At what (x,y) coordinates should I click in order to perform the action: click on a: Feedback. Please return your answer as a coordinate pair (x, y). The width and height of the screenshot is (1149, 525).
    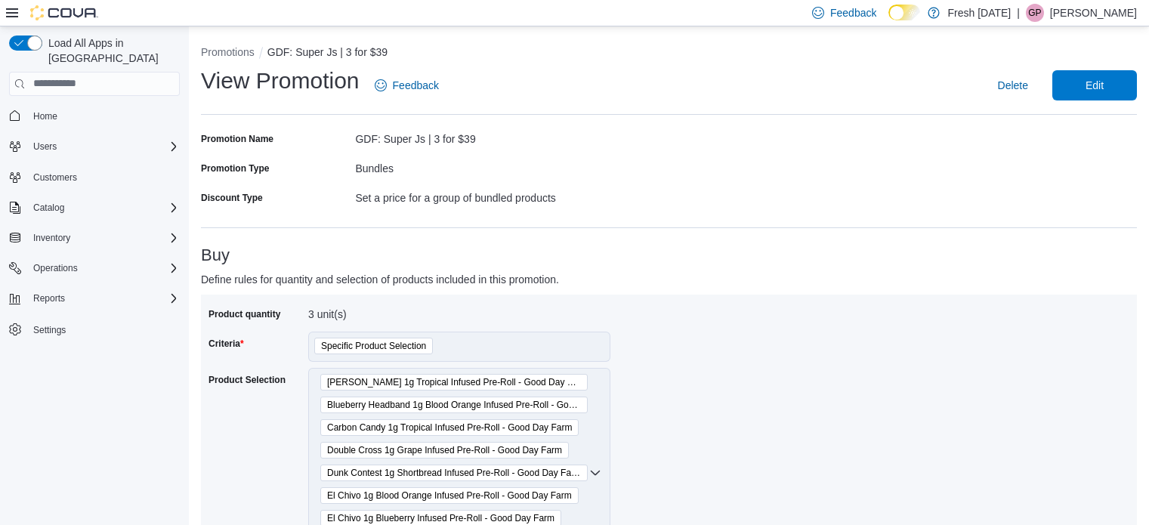
    Looking at the image, I should click on (407, 85).